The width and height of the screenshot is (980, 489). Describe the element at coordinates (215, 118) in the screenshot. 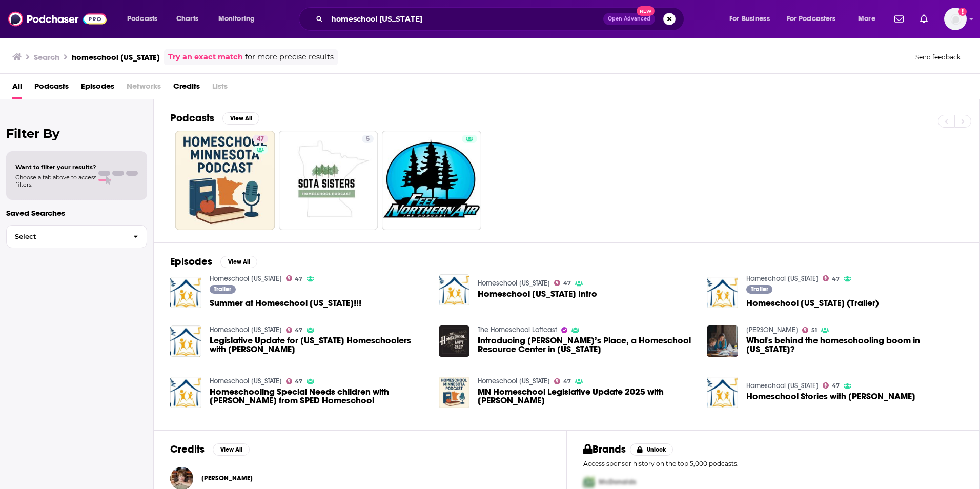

I see `a: PodcastsView All` at that location.